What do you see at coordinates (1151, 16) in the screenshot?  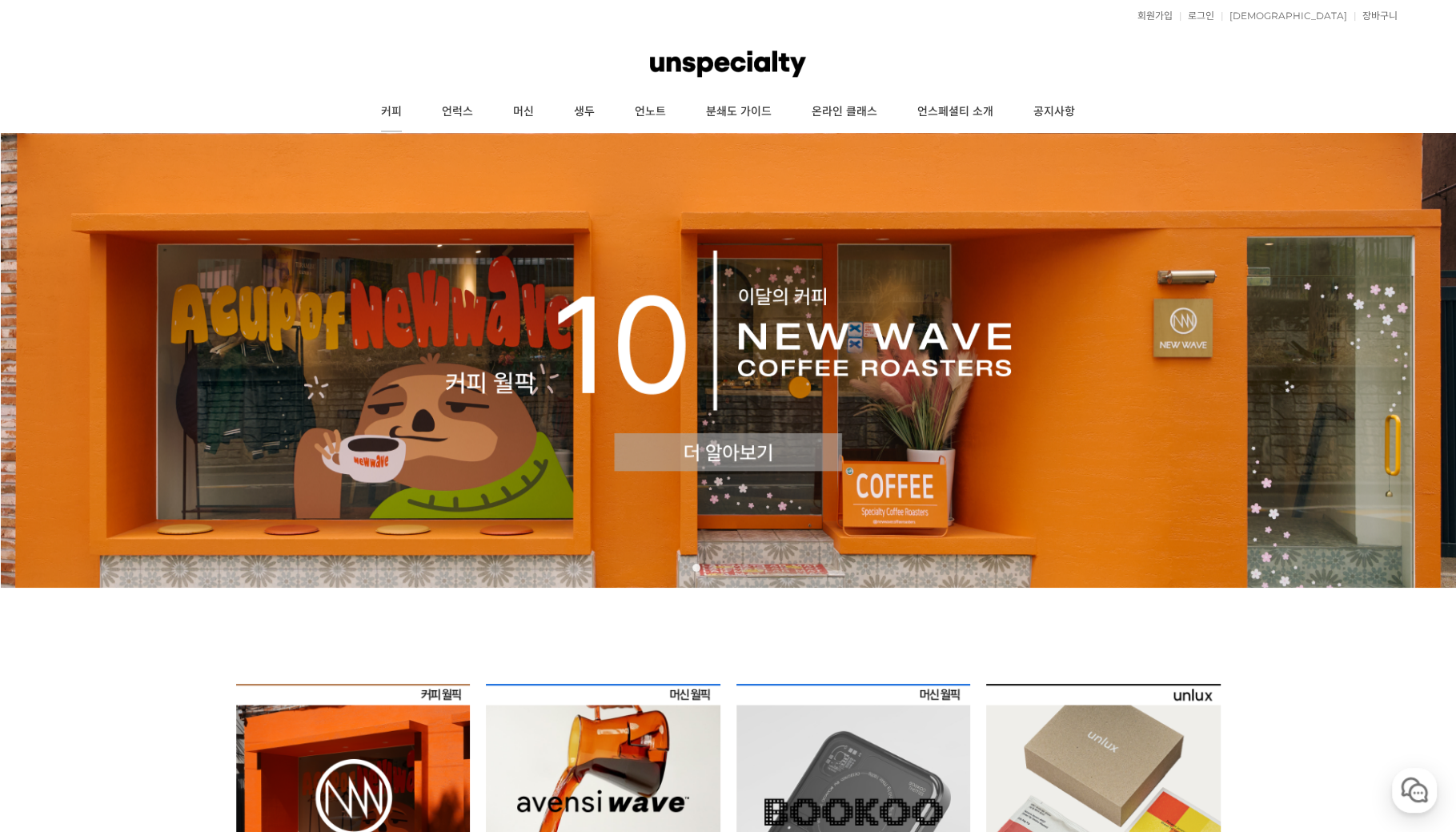 I see `a: 회원가입` at bounding box center [1151, 16].